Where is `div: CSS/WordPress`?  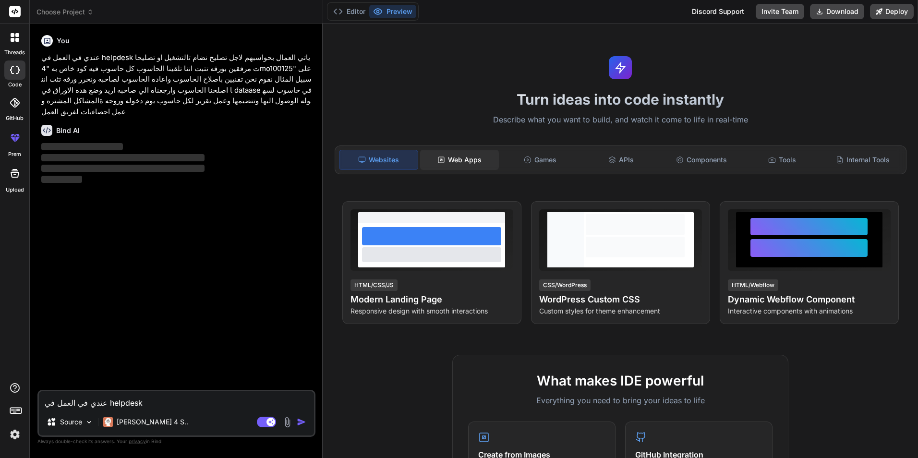
div: CSS/WordPress is located at coordinates (565, 285).